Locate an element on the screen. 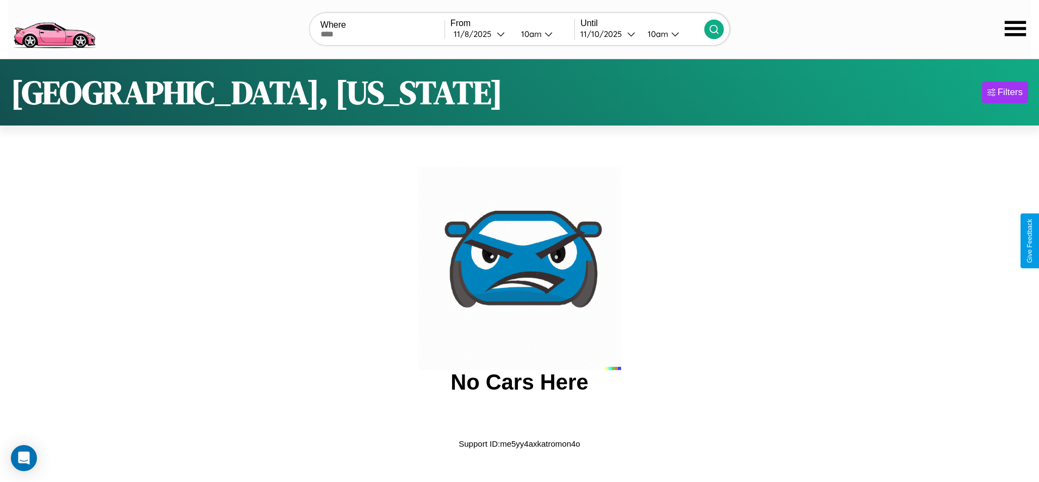 The image size is (1039, 482). div: Filters is located at coordinates (1011, 92).